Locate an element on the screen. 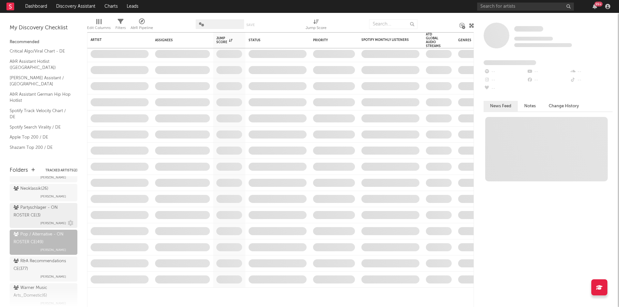  span: Fans Added by Platform is located at coordinates (510, 63).